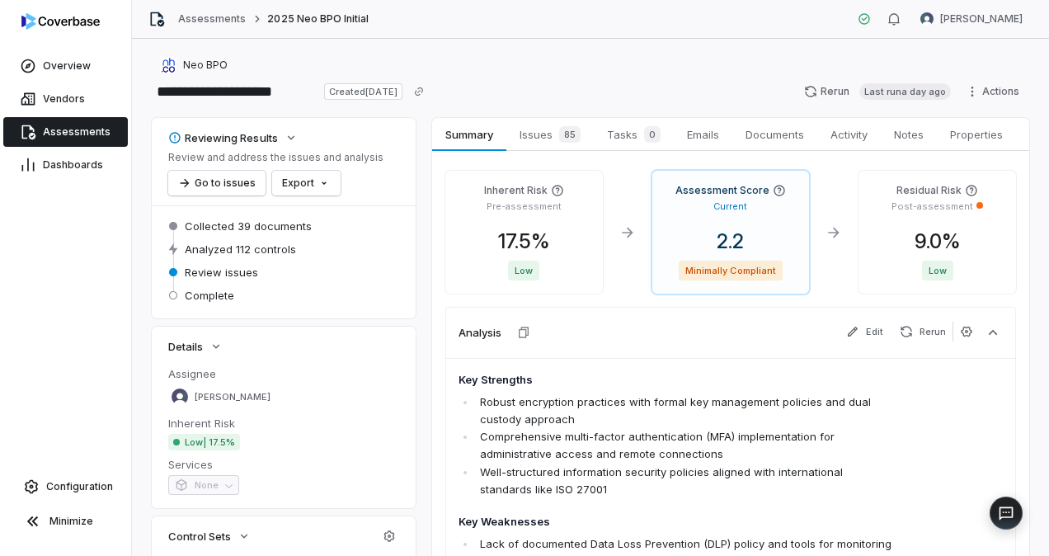 This screenshot has width=1049, height=556. Describe the element at coordinates (209, 536) in the screenshot. I see `button: Control Sets` at that location.